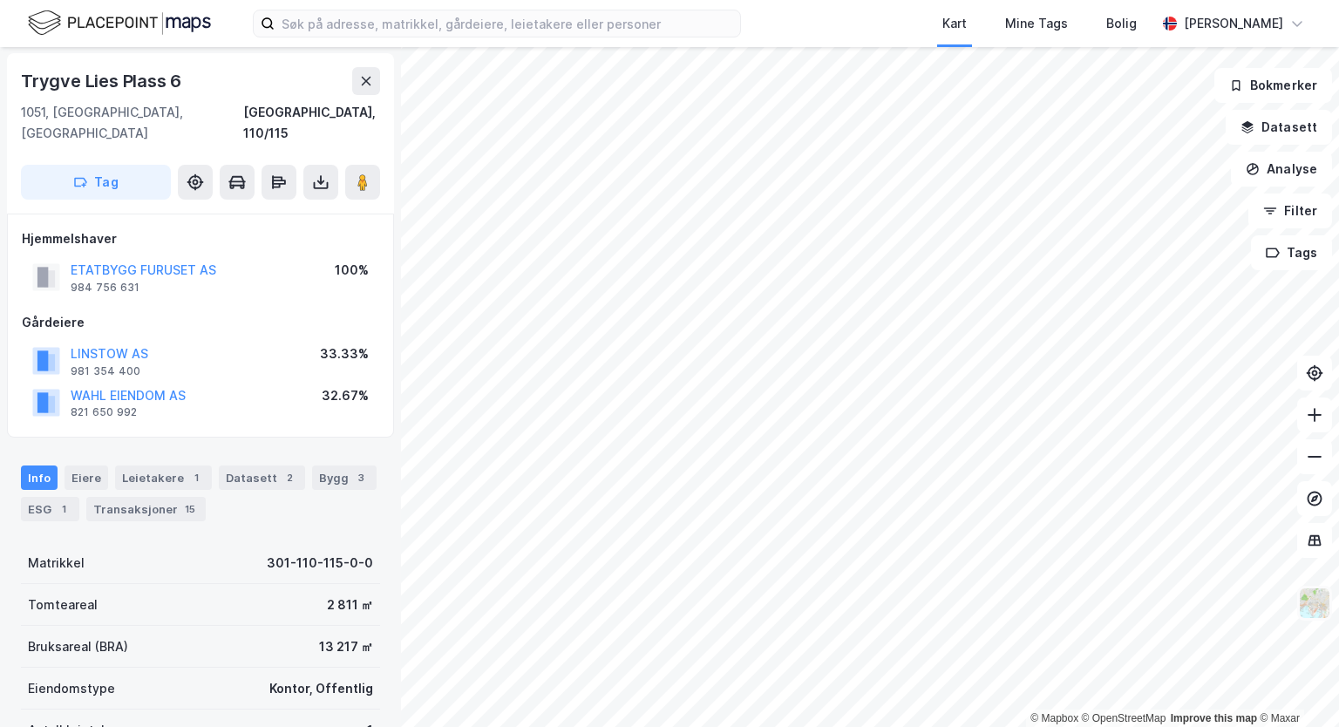 This screenshot has width=1339, height=727. I want to click on button: Filter, so click(1290, 211).